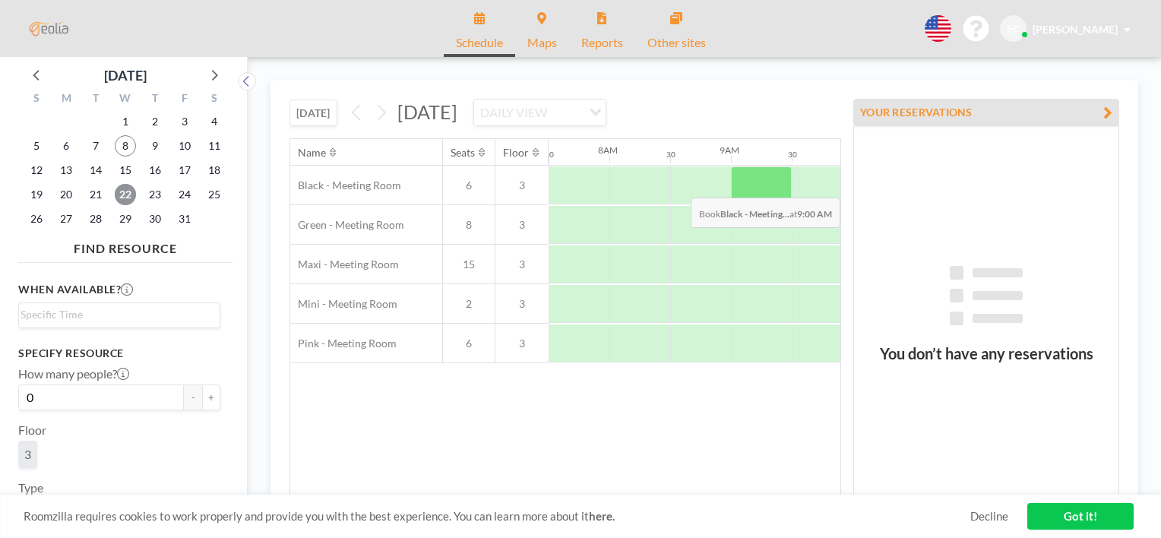 This screenshot has height=538, width=1161. I want to click on span: Monday, October 20, 2025, so click(66, 195).